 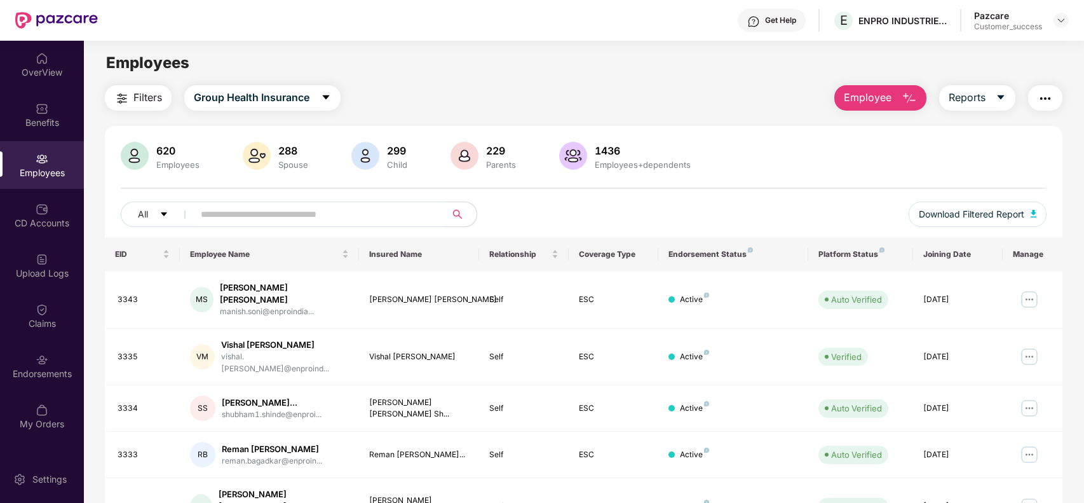 I want to click on div: Get Help, so click(x=781, y=20).